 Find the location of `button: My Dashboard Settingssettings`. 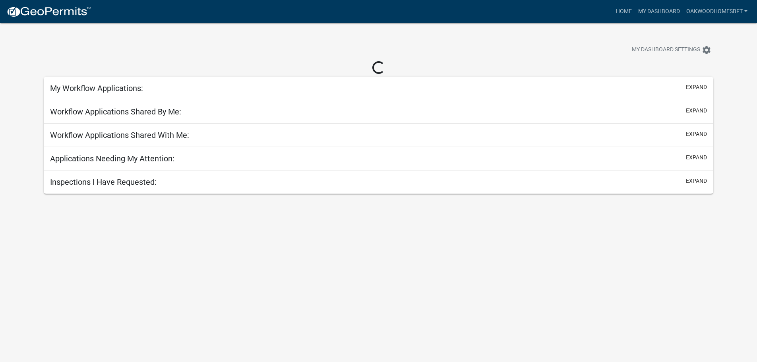

button: My Dashboard Settingssettings is located at coordinates (672, 50).